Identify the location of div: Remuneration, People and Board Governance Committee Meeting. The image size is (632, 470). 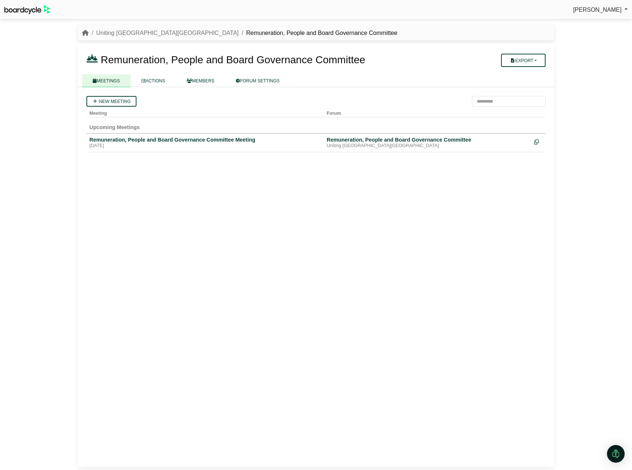
(205, 140).